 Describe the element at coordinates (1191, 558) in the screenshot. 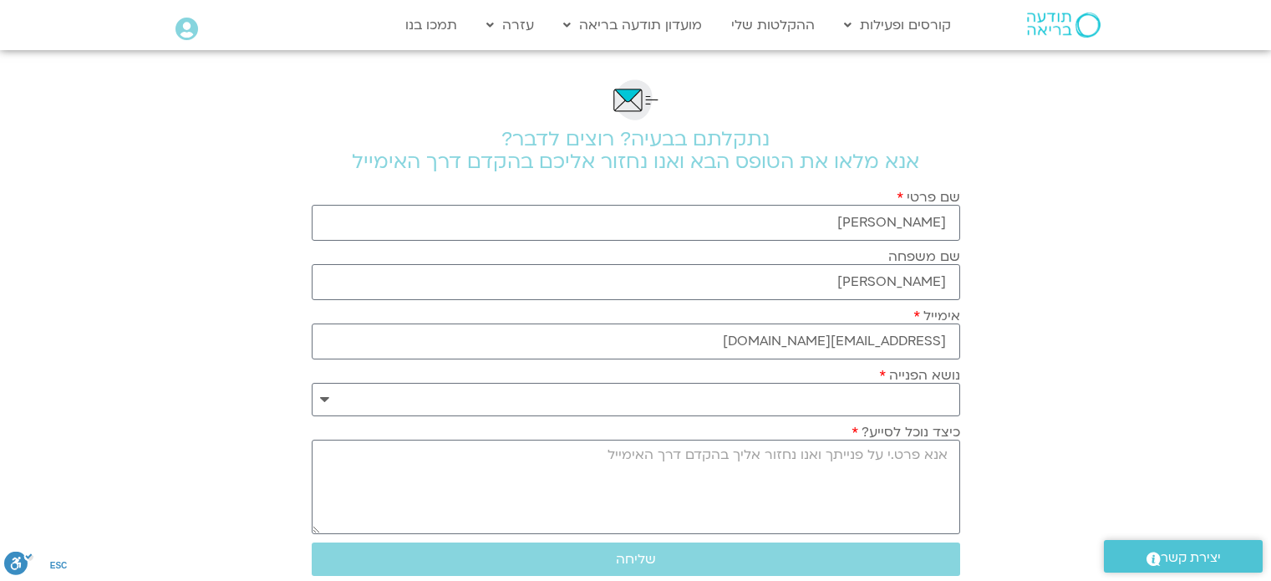

I see `span: יצירת קשר` at that location.